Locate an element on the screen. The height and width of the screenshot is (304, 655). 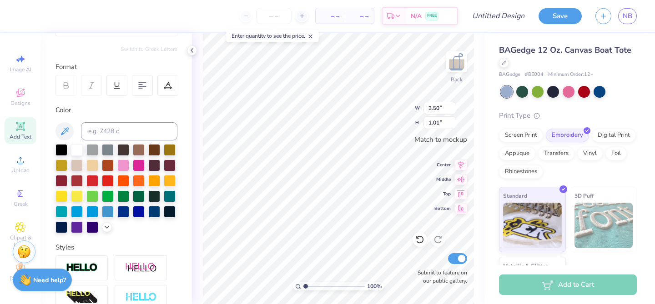
span: # BE004 is located at coordinates (534, 75).